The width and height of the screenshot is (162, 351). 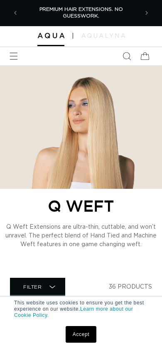 I want to click on summary: Filter, so click(x=37, y=287).